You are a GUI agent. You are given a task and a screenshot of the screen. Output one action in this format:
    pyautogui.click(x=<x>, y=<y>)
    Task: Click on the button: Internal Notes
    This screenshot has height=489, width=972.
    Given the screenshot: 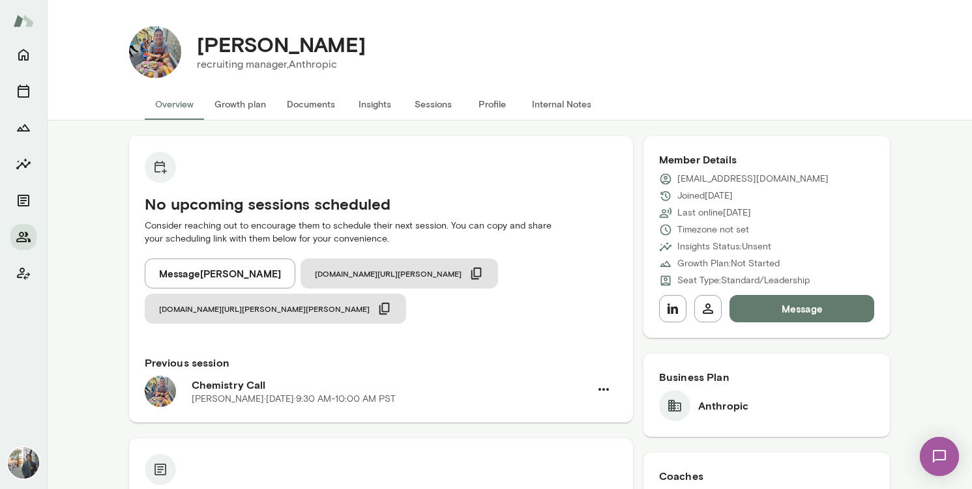 What is the action you would take?
    pyautogui.click(x=561, y=104)
    